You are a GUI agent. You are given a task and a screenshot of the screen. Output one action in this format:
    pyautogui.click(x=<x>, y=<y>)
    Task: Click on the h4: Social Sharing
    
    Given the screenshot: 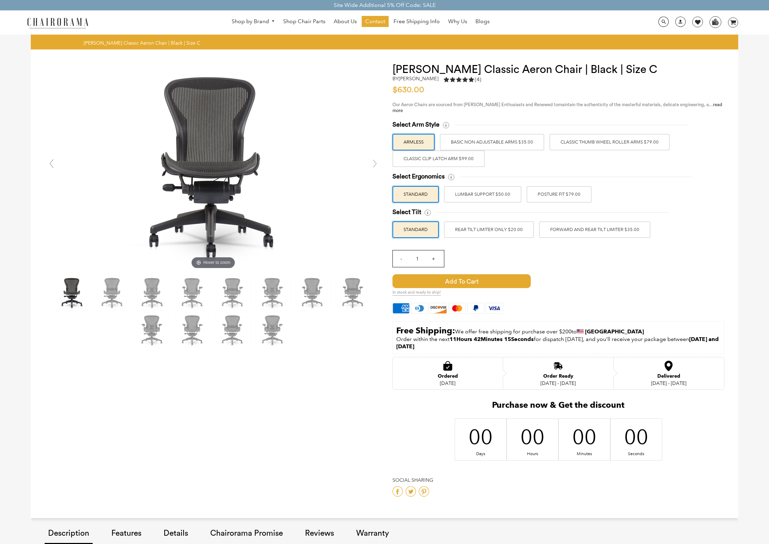 What is the action you would take?
    pyautogui.click(x=559, y=480)
    